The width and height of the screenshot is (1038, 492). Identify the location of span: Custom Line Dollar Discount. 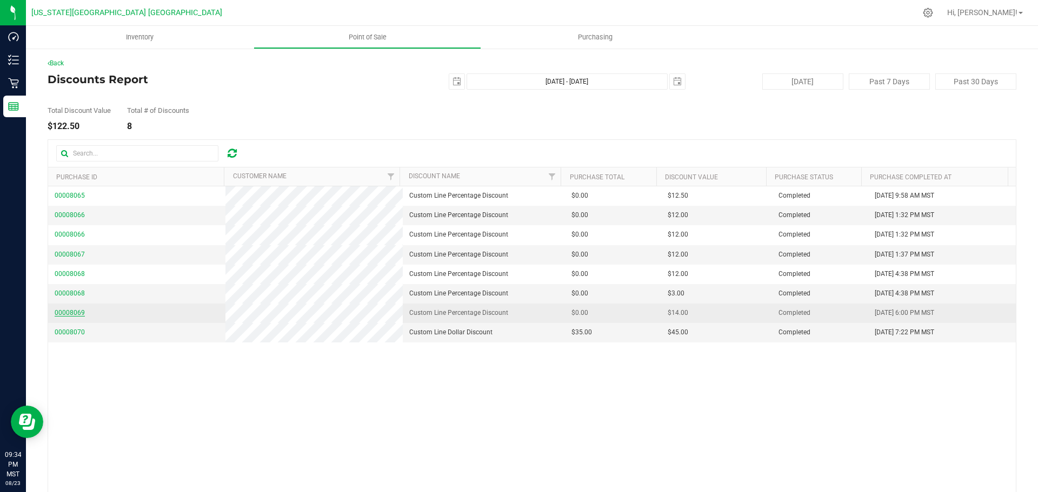
(451, 332).